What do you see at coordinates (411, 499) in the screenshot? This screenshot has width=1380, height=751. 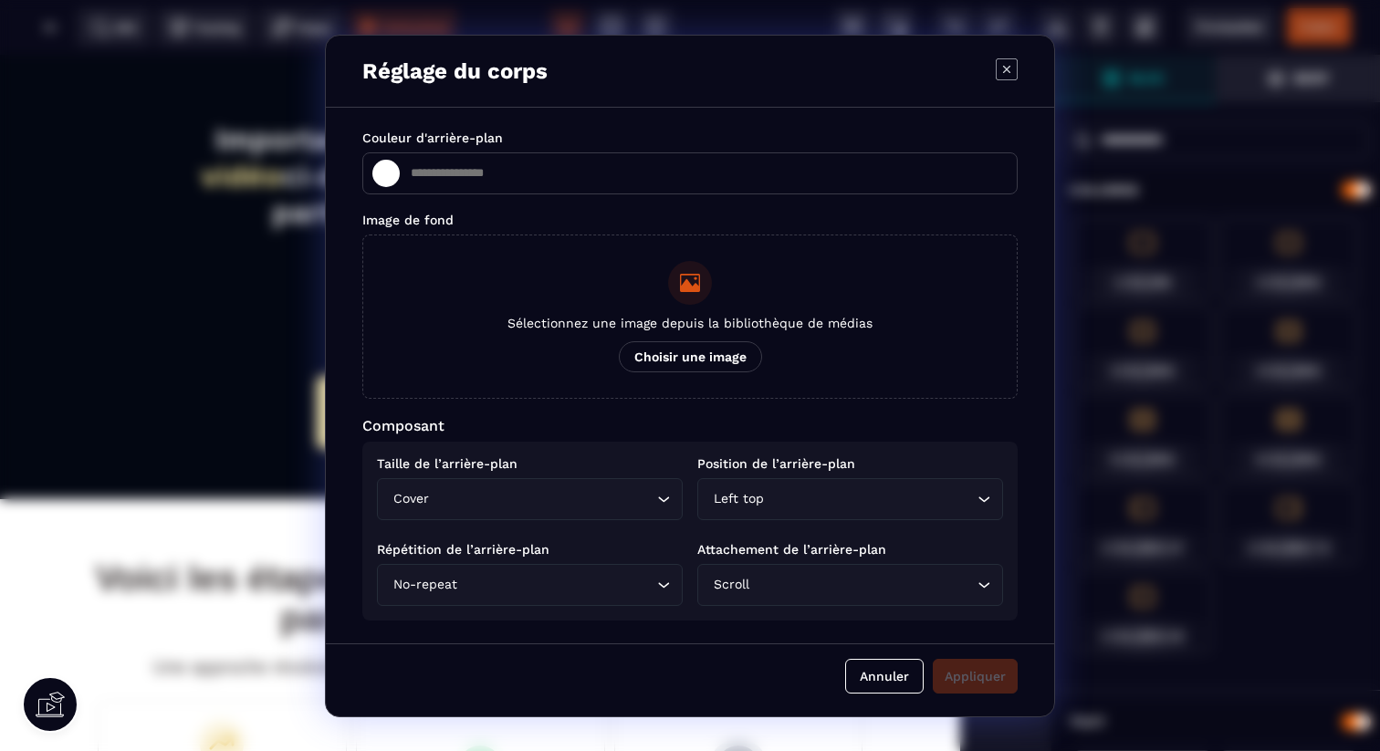 I see `span: Cover` at bounding box center [411, 499].